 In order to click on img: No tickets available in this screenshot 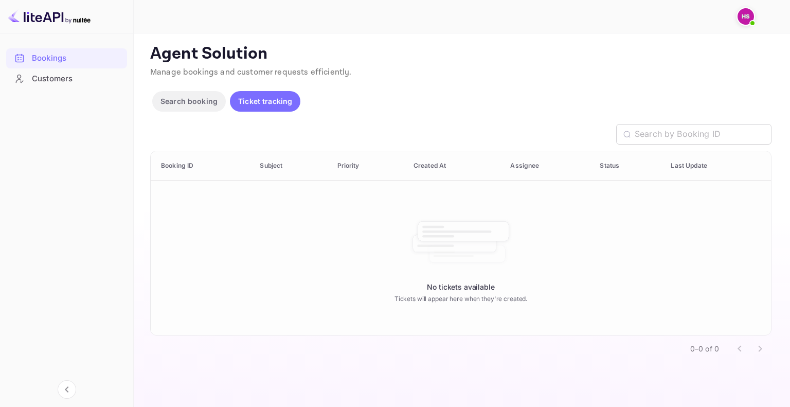, I will do `click(461, 242)`.